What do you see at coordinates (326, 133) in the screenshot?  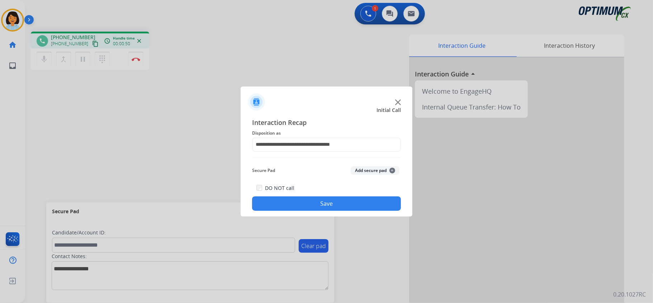 I see `span: Disposition as` at bounding box center [326, 133].